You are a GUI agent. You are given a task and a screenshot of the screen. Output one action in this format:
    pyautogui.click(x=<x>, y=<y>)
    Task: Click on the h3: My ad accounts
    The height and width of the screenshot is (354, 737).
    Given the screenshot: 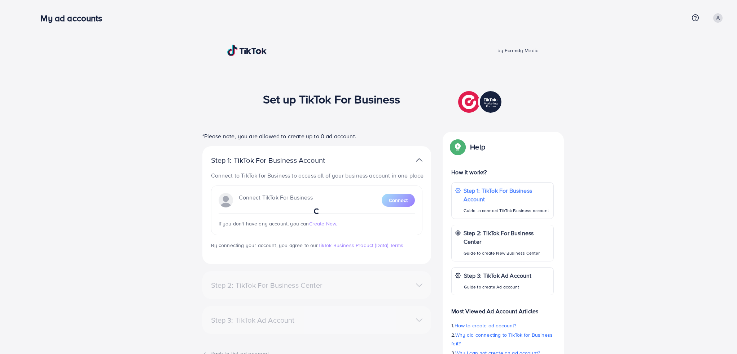 What is the action you would take?
    pyautogui.click(x=74, y=18)
    